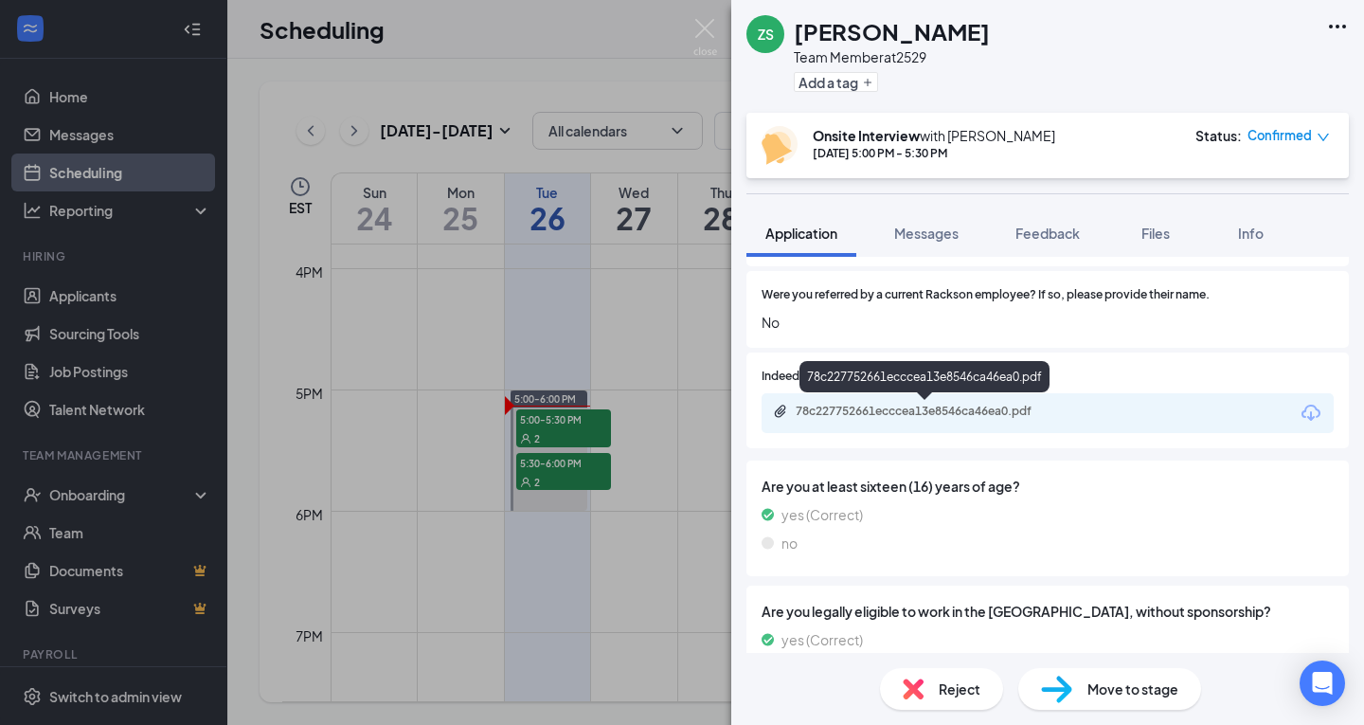 The height and width of the screenshot is (725, 1364). What do you see at coordinates (1133, 689) in the screenshot?
I see `span: Move to stage` at bounding box center [1133, 689].